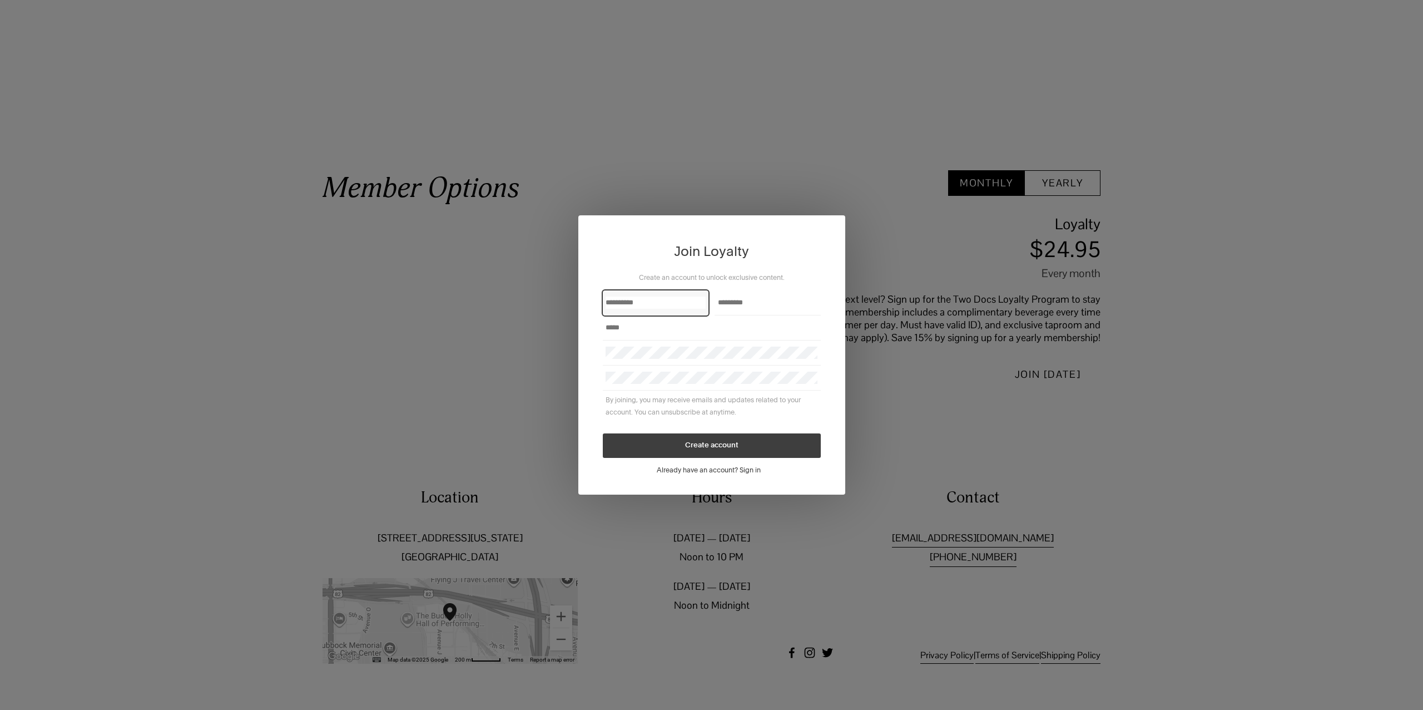 This screenshot has height=710, width=1423. What do you see at coordinates (711, 328) in the screenshot?
I see `input: Email` at bounding box center [711, 328].